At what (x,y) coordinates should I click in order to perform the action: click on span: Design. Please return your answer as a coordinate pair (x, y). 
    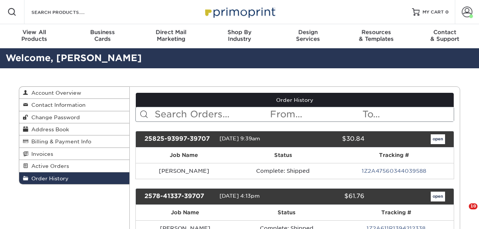
    Looking at the image, I should click on (308, 32).